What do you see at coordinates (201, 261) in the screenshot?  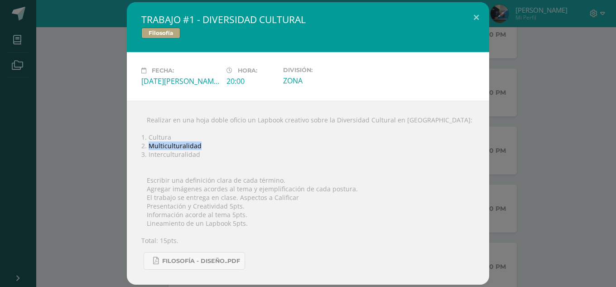 I see `span: FILOSOFÍA - DISEÑO..pdf` at bounding box center [201, 261].